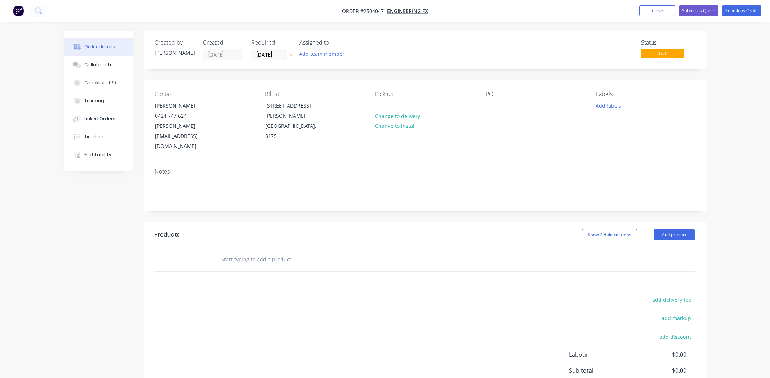 This screenshot has width=770, height=378. Describe the element at coordinates (397, 116) in the screenshot. I see `button: Change to delivery` at that location.